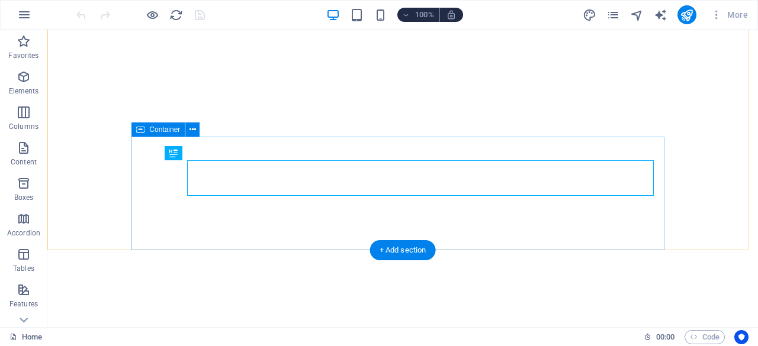  I want to click on button: Code, so click(705, 338).